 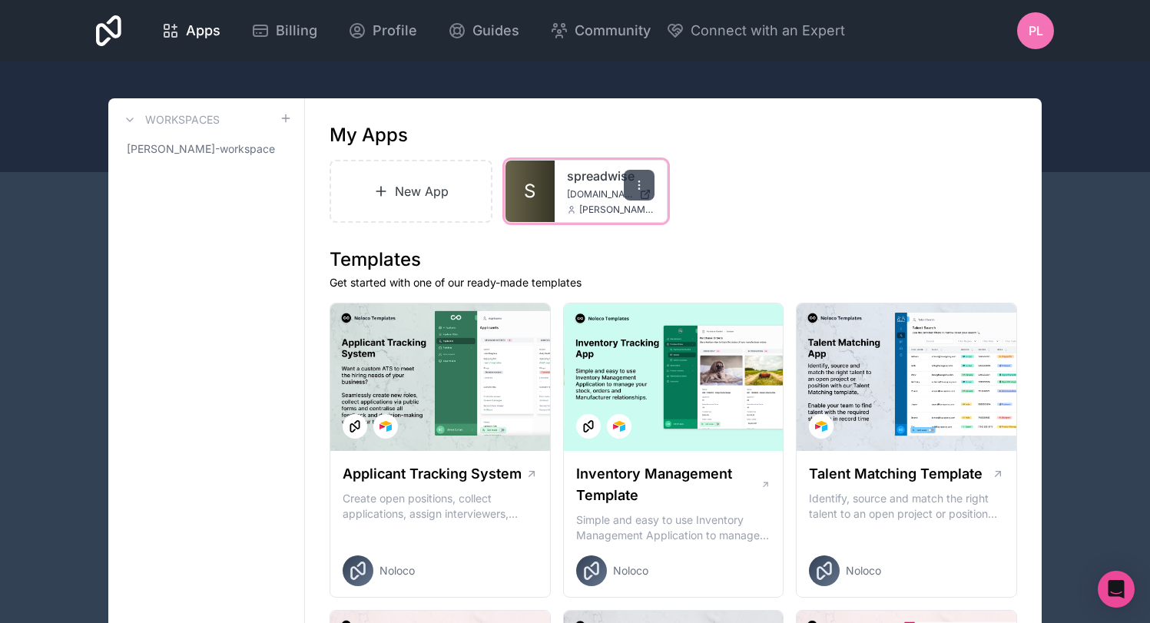 What do you see at coordinates (896, 474) in the screenshot?
I see `h1: Talent Matching Template` at bounding box center [896, 474].